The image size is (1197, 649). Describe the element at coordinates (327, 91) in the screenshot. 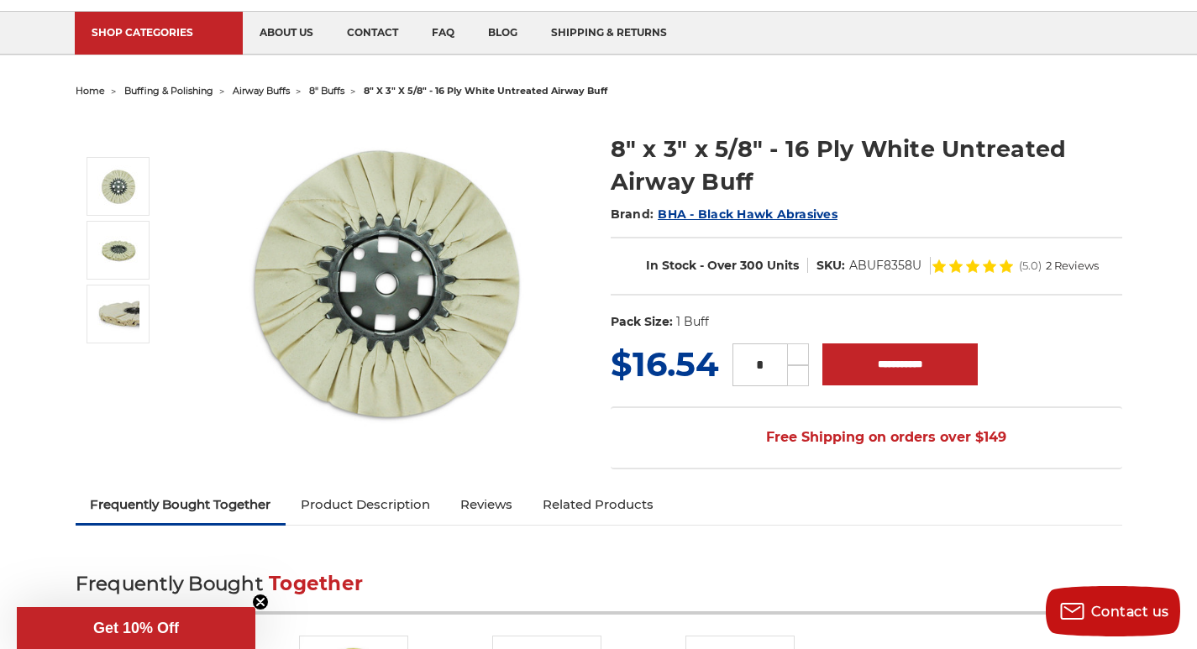

I see `a: 8" buffs` at that location.